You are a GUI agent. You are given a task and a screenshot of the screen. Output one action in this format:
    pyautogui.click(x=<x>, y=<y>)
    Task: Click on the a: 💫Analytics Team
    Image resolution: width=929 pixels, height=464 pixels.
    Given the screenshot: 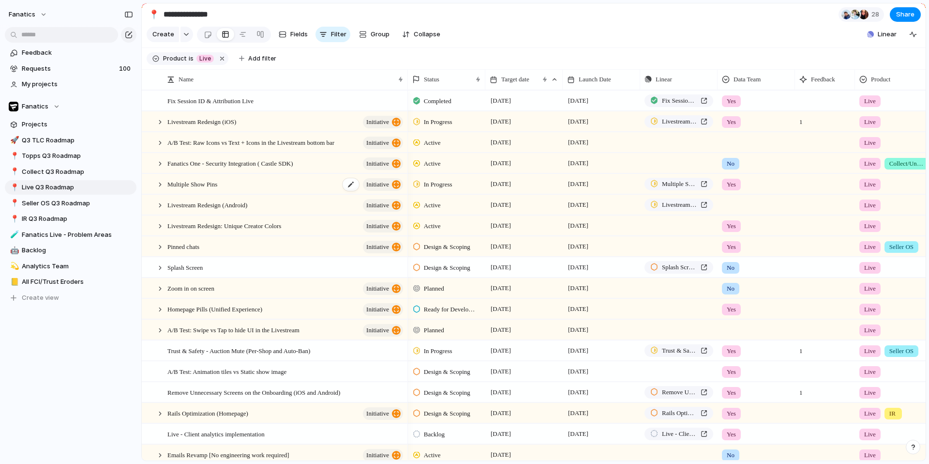 What is the action you would take?
    pyautogui.click(x=71, y=266)
    